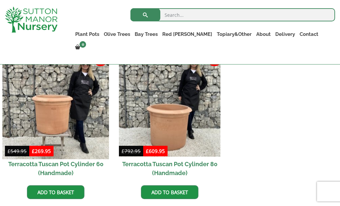 Image resolution: width=340 pixels, height=206 pixels. What do you see at coordinates (56, 168) in the screenshot?
I see `h2: Terracotta Tuscan Pot Cylinder 60 (Handmade)` at bounding box center [56, 168].